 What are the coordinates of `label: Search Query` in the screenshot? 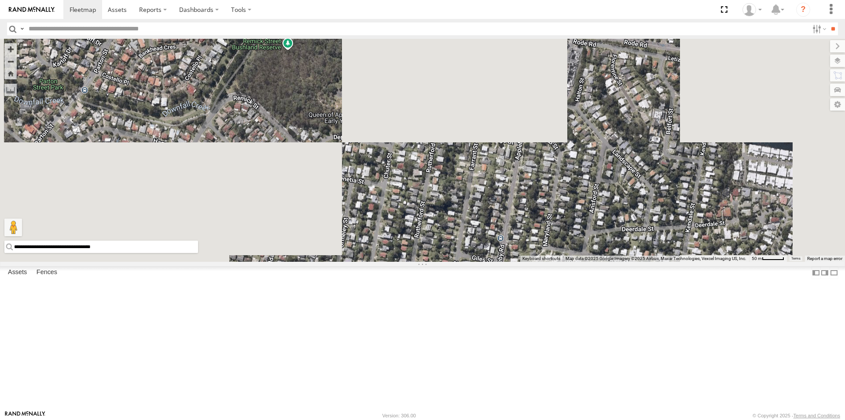 It's located at (22, 29).